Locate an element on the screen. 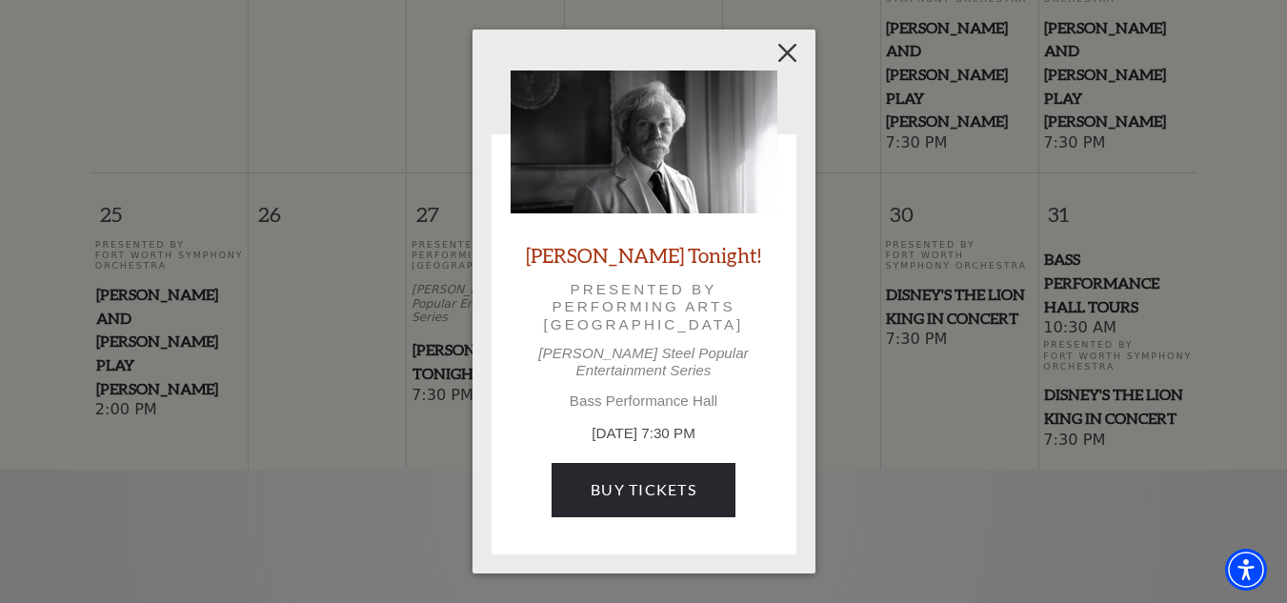 The image size is (1287, 603). a: Buy Tickets is located at coordinates (643, 489).